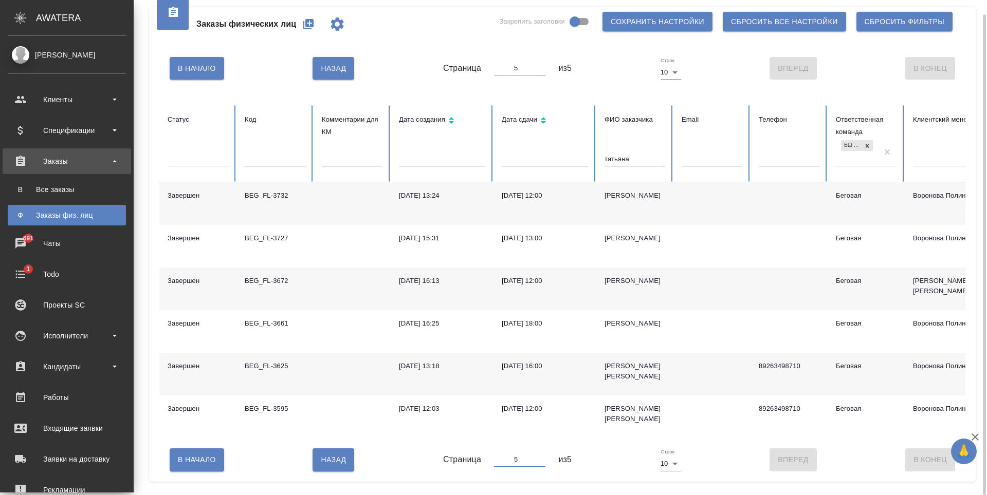  I want to click on a: Входящие заявки, so click(67, 429).